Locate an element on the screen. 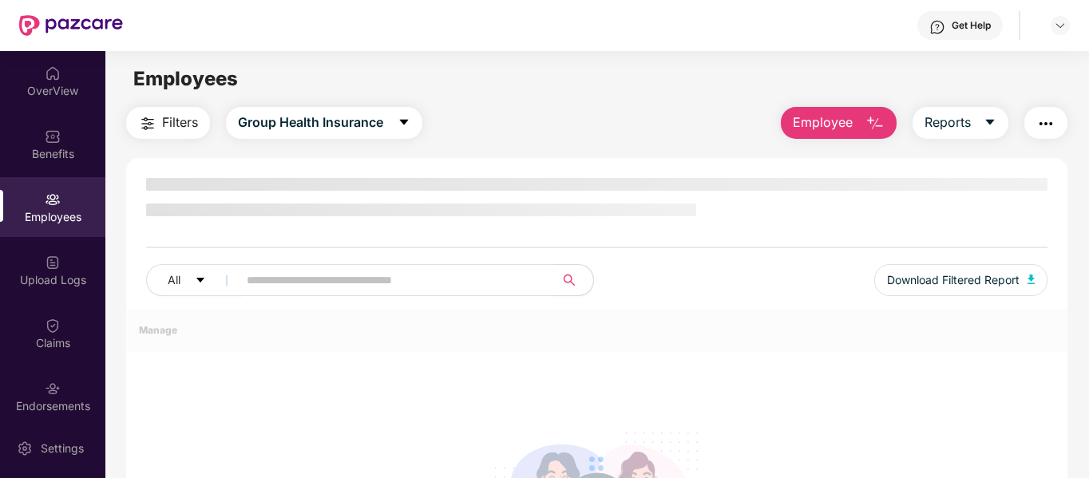  img: svg+xml;base64,PHN2ZyBpZD0iRW1wbG95ZWVzIiB4bWxucz0iaHR0cDovL3d3dy53My5vcmcvMjAwMC9zdmciIHdpZHRoPS... is located at coordinates (53, 200).